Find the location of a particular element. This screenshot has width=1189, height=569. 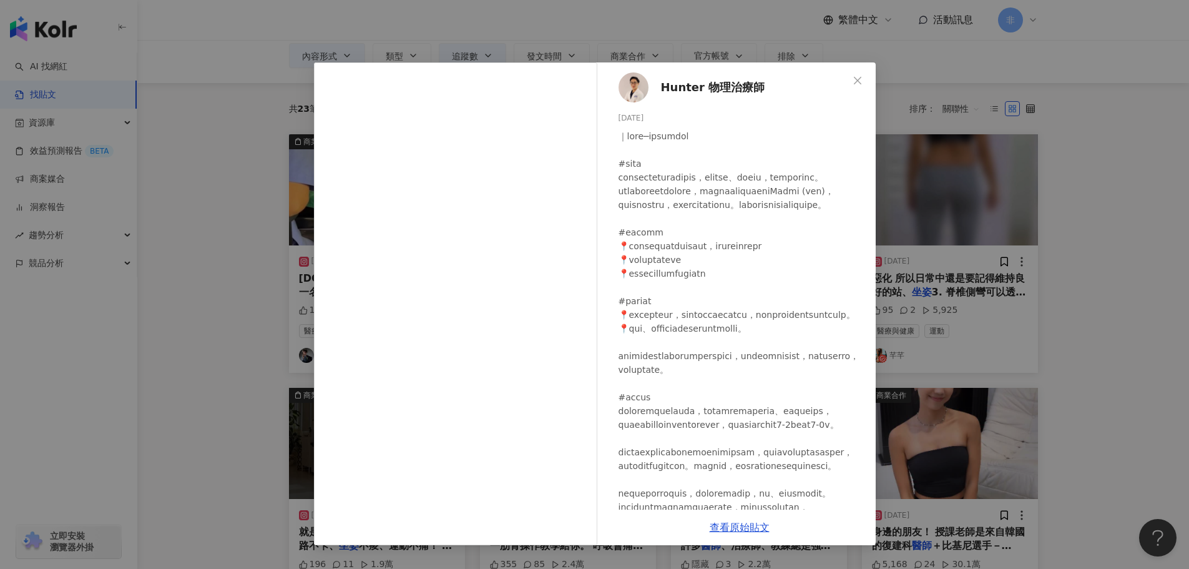

a: 查看原始貼文 is located at coordinates (740, 527).